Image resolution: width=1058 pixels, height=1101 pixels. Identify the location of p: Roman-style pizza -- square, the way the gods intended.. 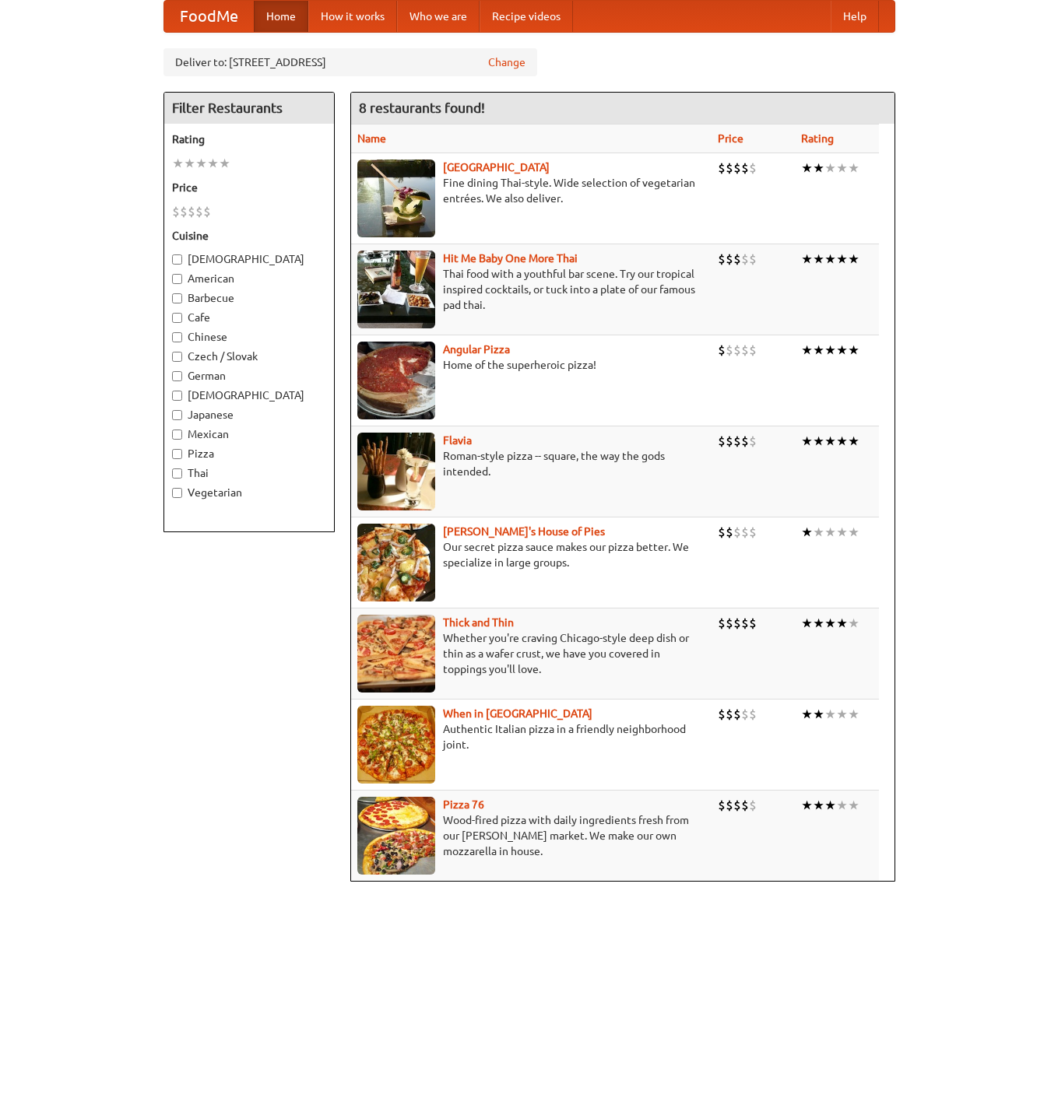
(532, 464).